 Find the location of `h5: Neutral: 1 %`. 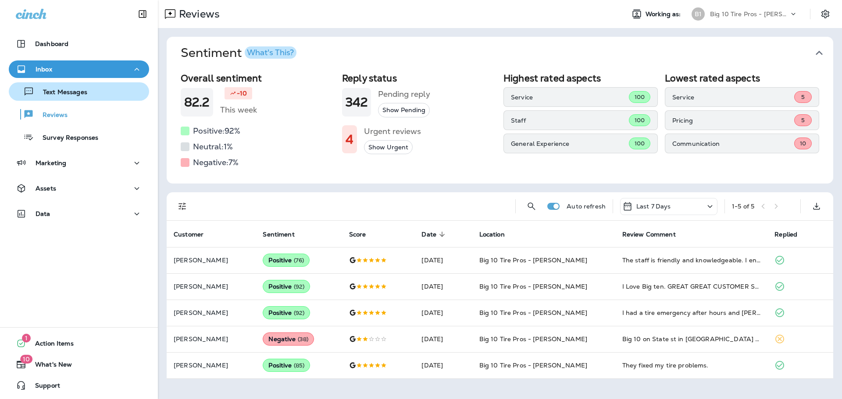

h5: Neutral: 1 % is located at coordinates (213, 147).